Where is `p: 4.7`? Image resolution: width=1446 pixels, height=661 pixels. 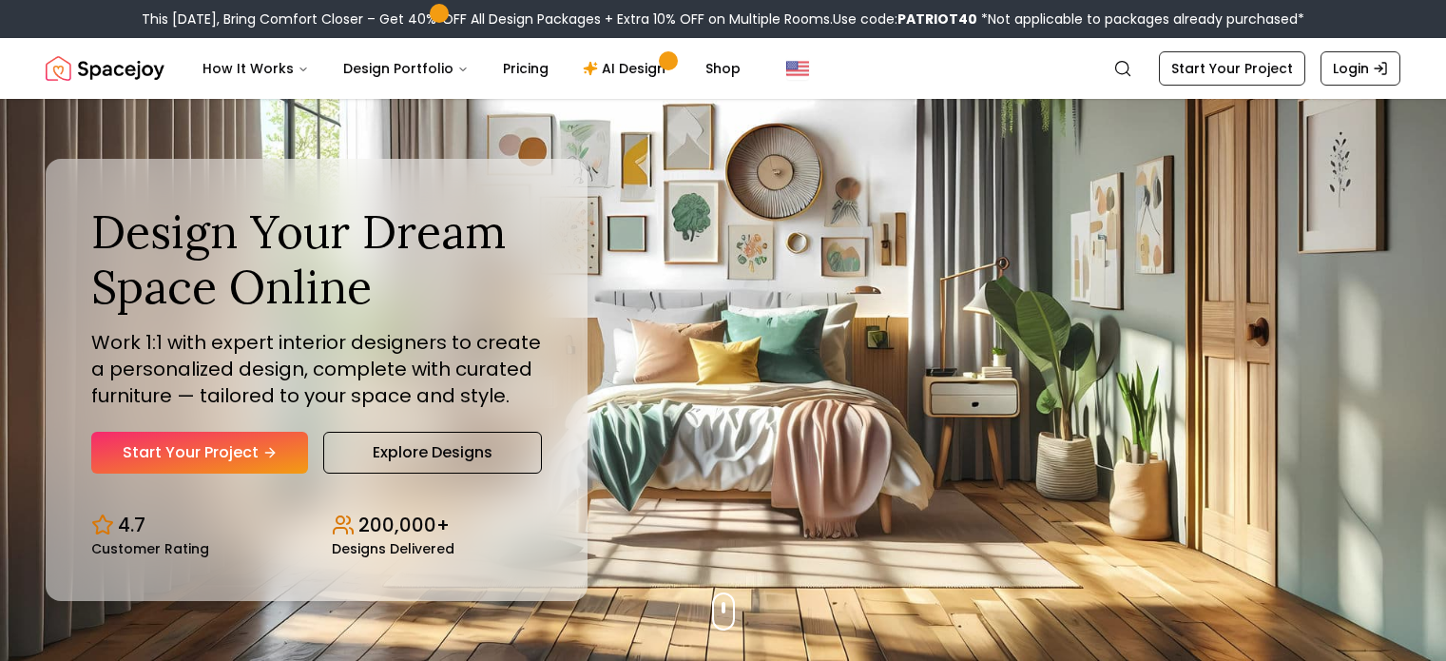
p: 4.7 is located at coordinates (131, 525).